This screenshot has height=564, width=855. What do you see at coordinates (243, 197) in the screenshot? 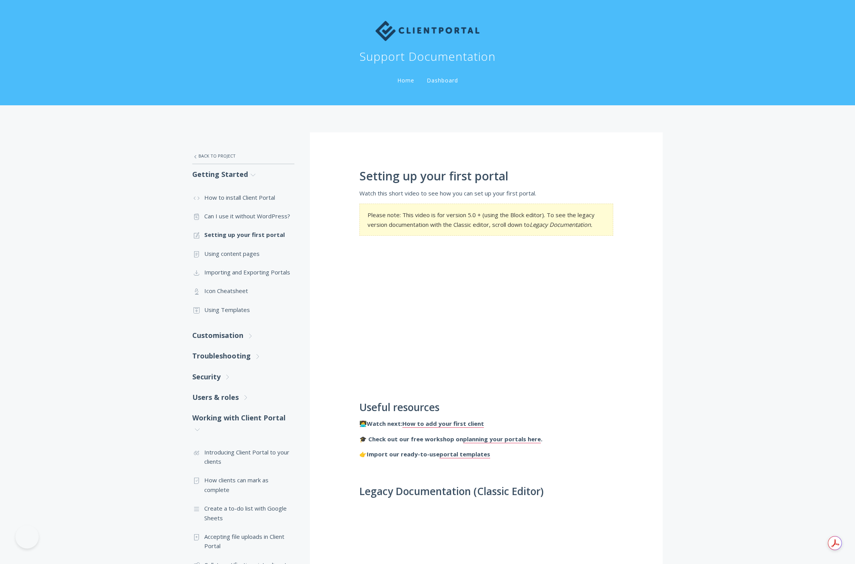
I see `a: How to install Client Portal` at bounding box center [243, 197].